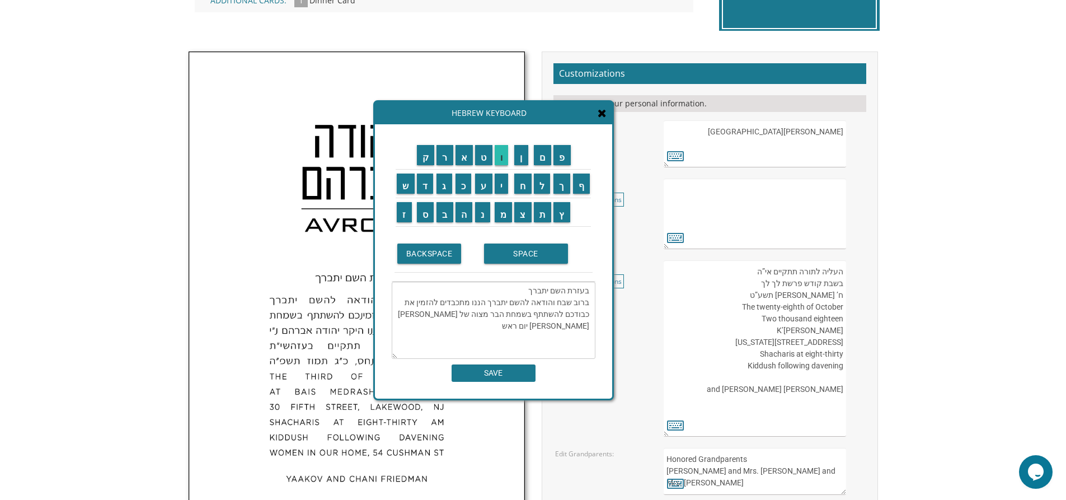  Describe the element at coordinates (404, 212) in the screenshot. I see `input: ז` at that location.